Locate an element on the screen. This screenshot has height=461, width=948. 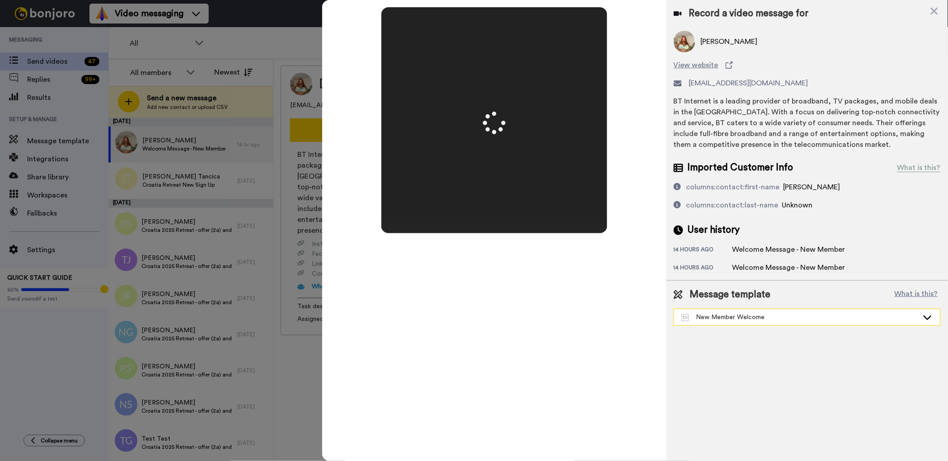
div: What is this? is located at coordinates (919, 168).